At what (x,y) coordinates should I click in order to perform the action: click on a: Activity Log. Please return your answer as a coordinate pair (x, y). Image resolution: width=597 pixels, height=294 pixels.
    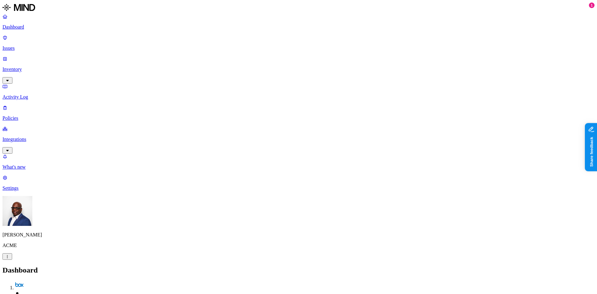
    Looking at the image, I should click on (299, 92).